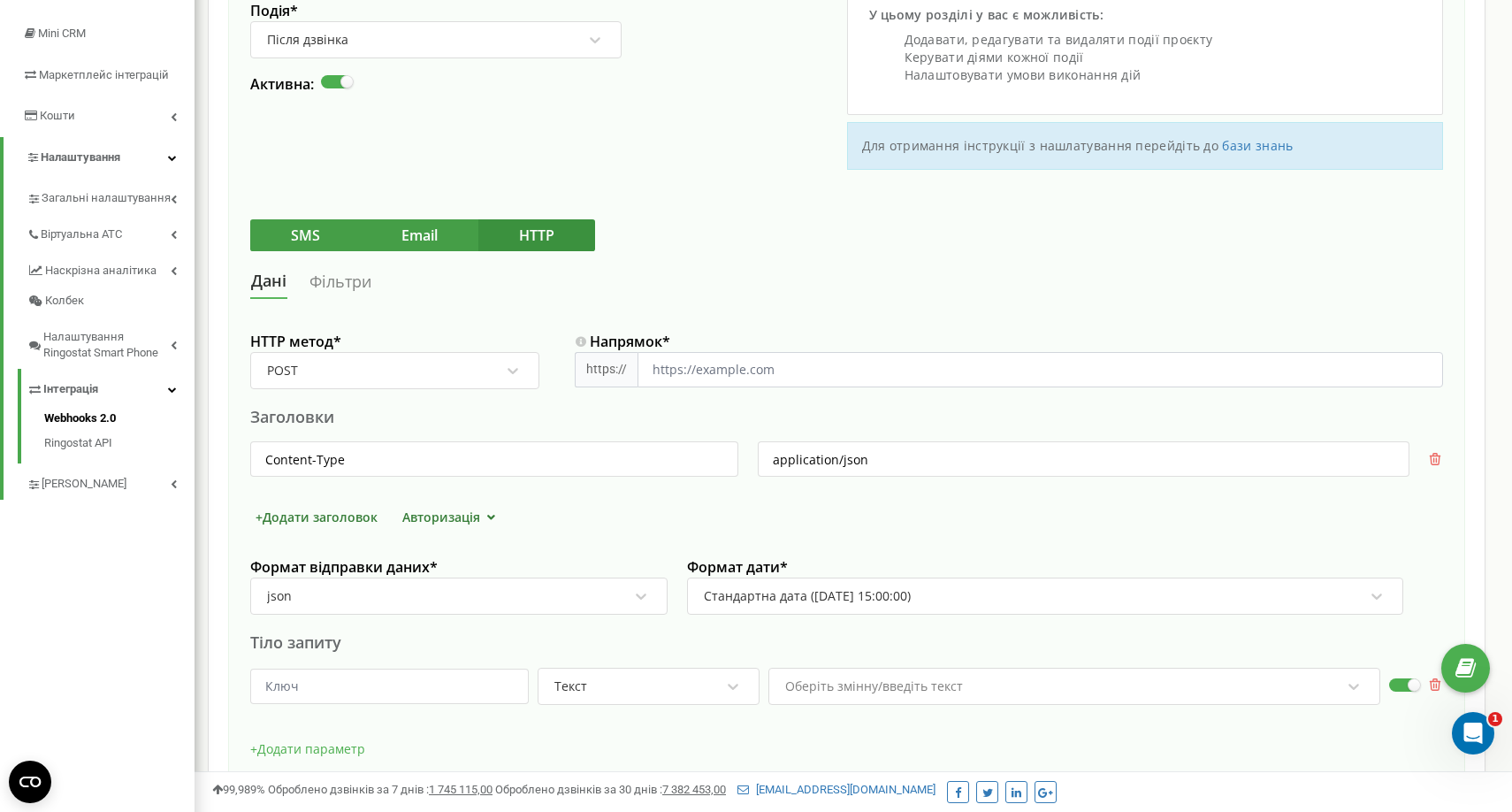  What do you see at coordinates (62, 33) in the screenshot?
I see `span: Mini CRM` at bounding box center [62, 33].